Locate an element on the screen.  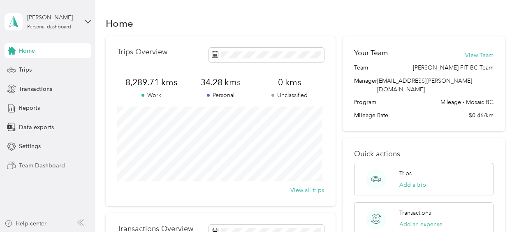
p: Trips is located at coordinates (405, 173).